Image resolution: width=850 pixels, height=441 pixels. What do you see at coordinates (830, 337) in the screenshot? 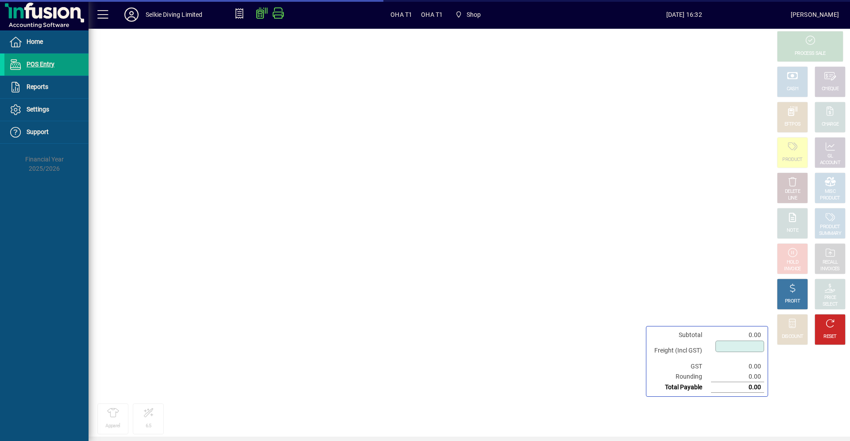
I see `div: RESET` at bounding box center [830, 337].